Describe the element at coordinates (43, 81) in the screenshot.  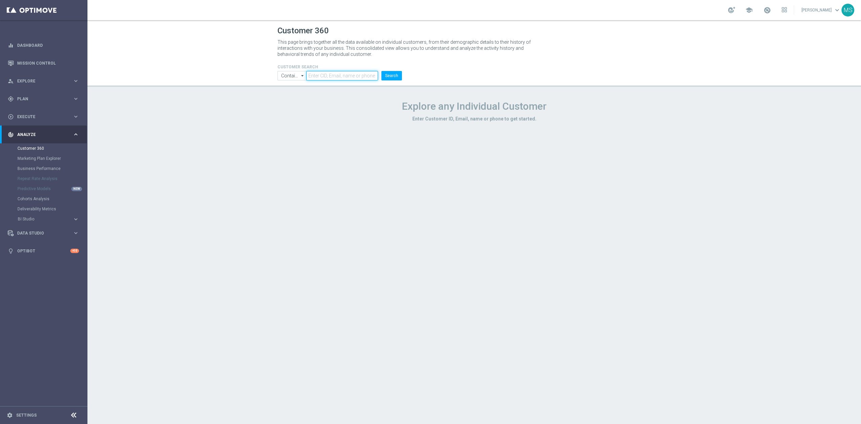
I see `button: person_search Explore keyboard_arrow_right` at that location.